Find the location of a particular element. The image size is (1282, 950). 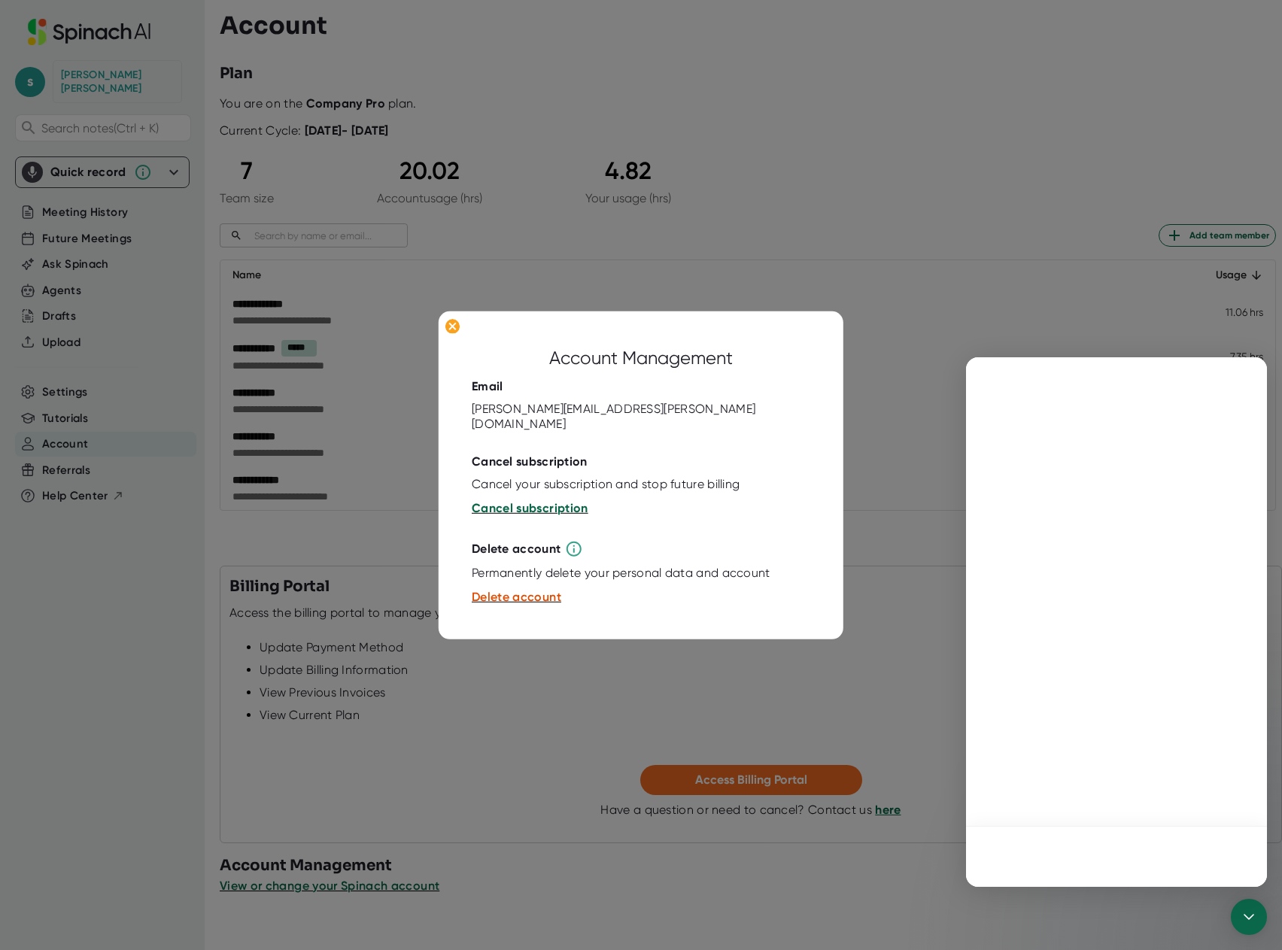

span: Delete account is located at coordinates (516, 597).